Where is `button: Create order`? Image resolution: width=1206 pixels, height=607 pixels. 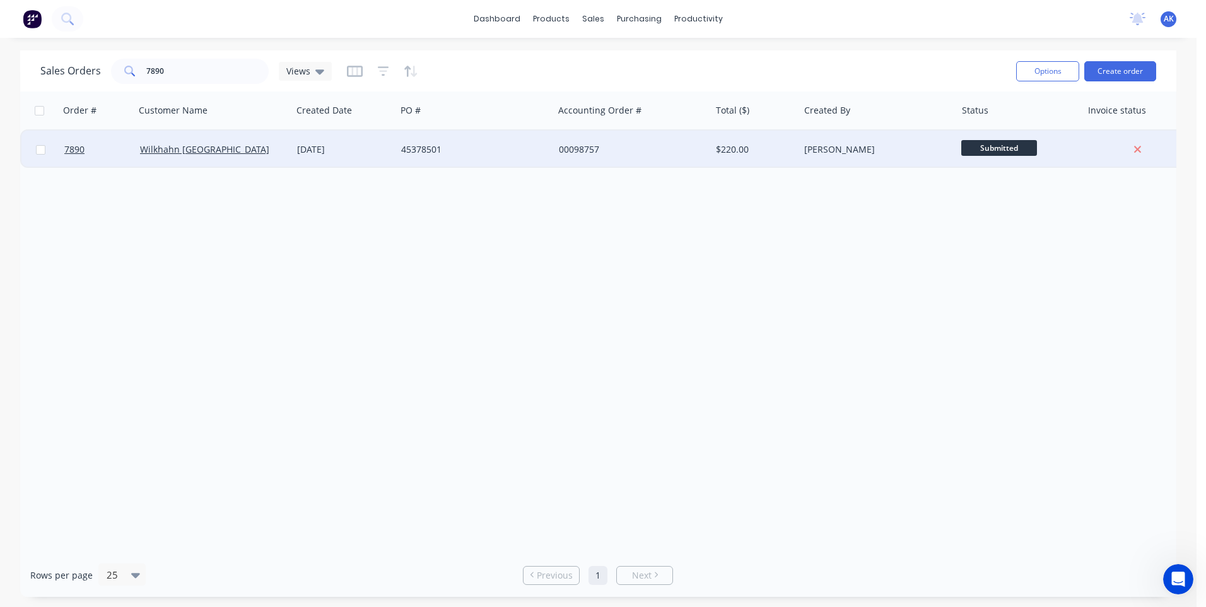
button: Create order is located at coordinates (1120, 71).